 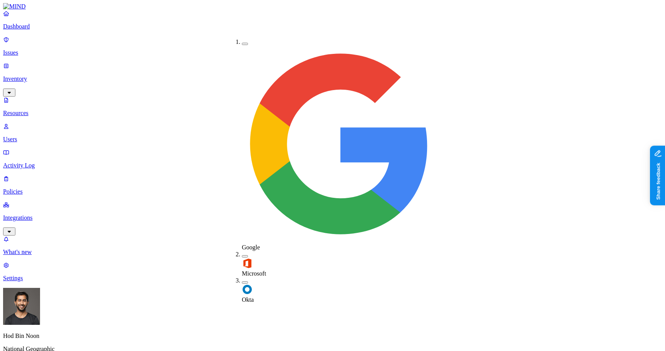 I want to click on img: MIND, so click(x=14, y=7).